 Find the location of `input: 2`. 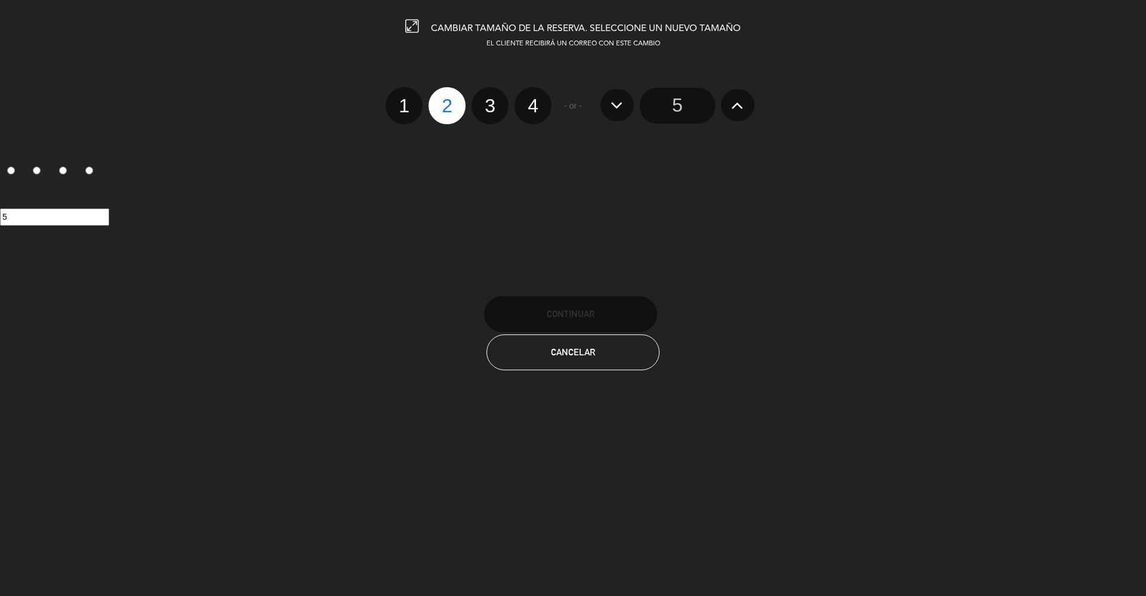

input: 2 is located at coordinates (36, 170).